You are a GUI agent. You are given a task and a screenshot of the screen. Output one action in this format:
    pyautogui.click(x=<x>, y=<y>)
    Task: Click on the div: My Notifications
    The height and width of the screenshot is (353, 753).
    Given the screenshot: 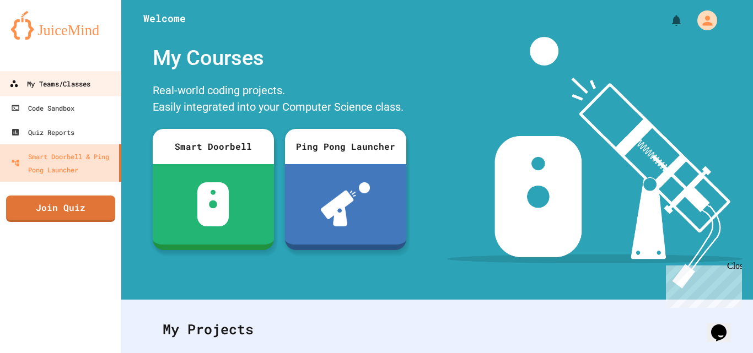 What is the action you would take?
    pyautogui.click(x=667, y=20)
    